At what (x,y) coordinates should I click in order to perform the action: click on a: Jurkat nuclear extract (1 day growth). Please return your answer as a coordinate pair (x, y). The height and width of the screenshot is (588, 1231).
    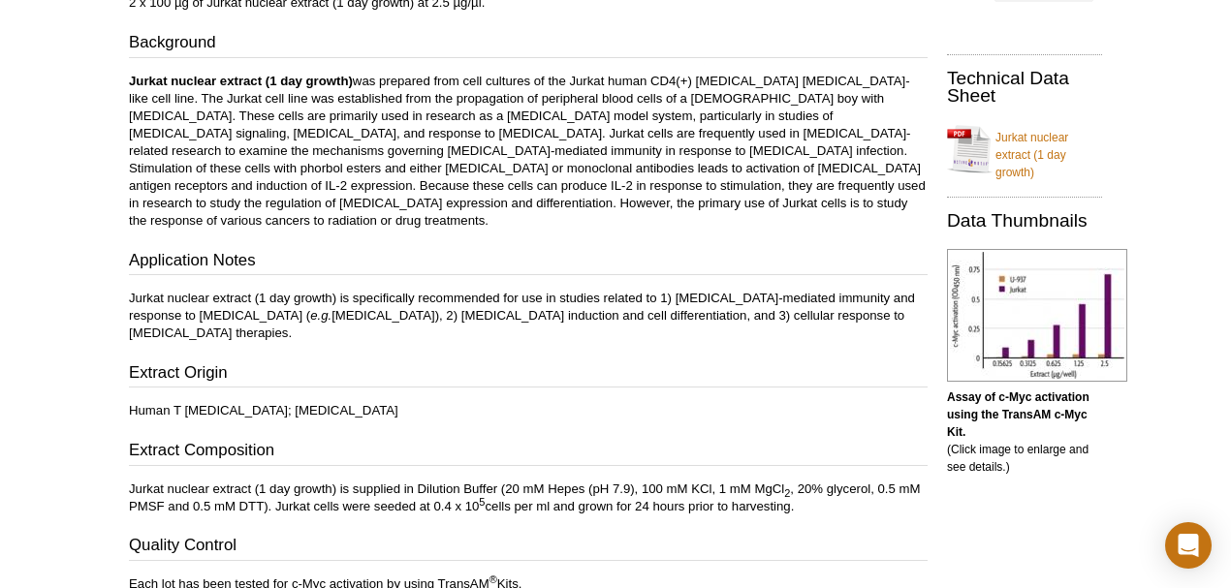
    Looking at the image, I should click on (1025, 149).